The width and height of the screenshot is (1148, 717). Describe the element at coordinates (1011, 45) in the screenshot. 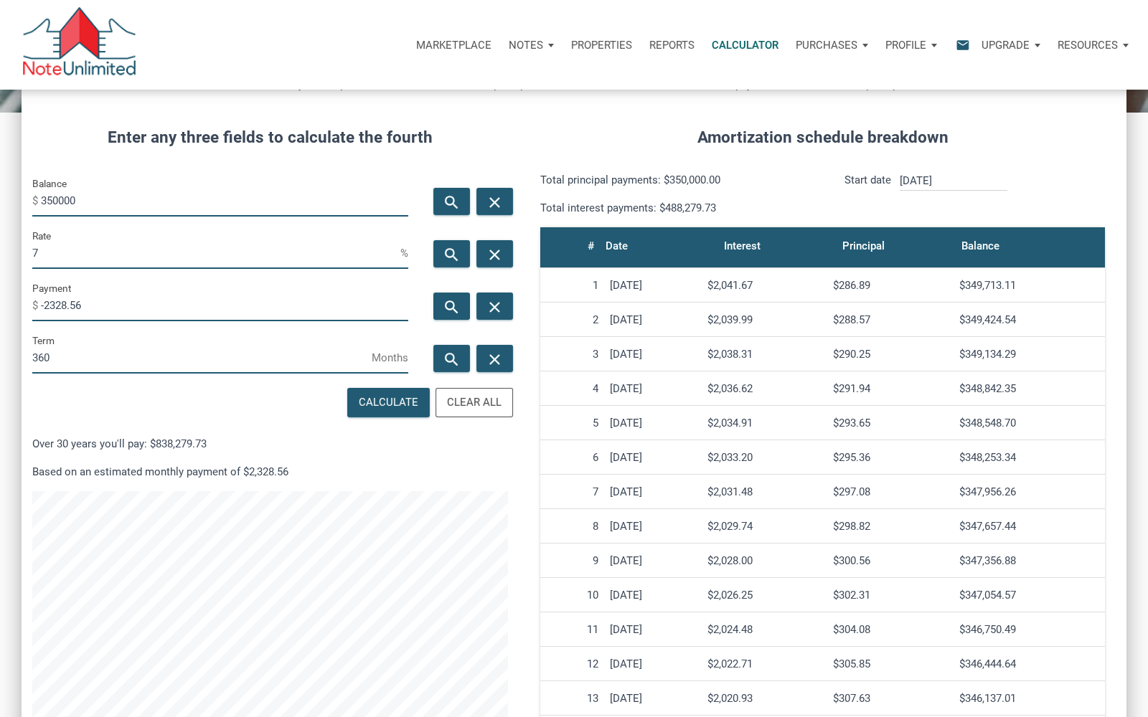

I see `button: Upgrade` at that location.